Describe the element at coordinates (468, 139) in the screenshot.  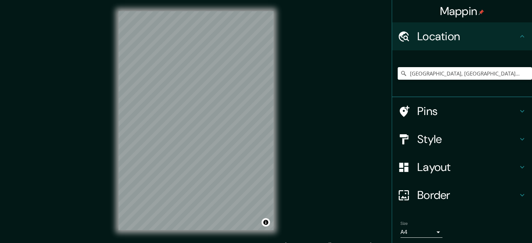
I see `h4: Style` at that location.